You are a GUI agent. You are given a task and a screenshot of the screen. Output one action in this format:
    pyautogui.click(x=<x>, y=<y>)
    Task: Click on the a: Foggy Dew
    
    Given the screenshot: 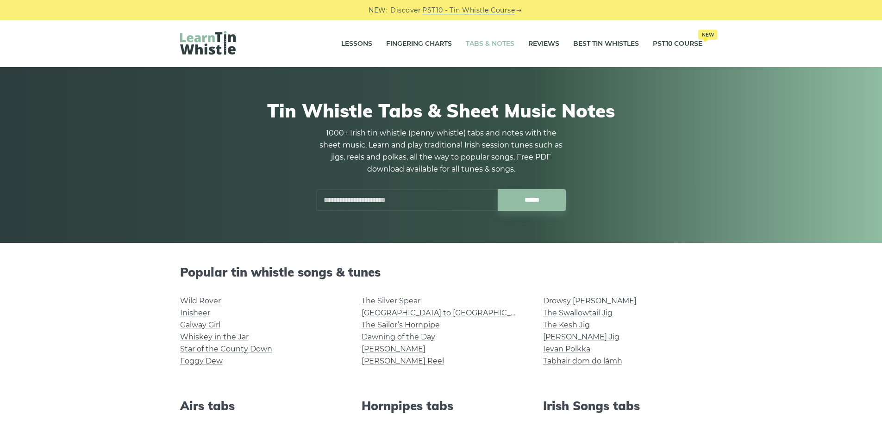 What is the action you would take?
    pyautogui.click(x=201, y=361)
    